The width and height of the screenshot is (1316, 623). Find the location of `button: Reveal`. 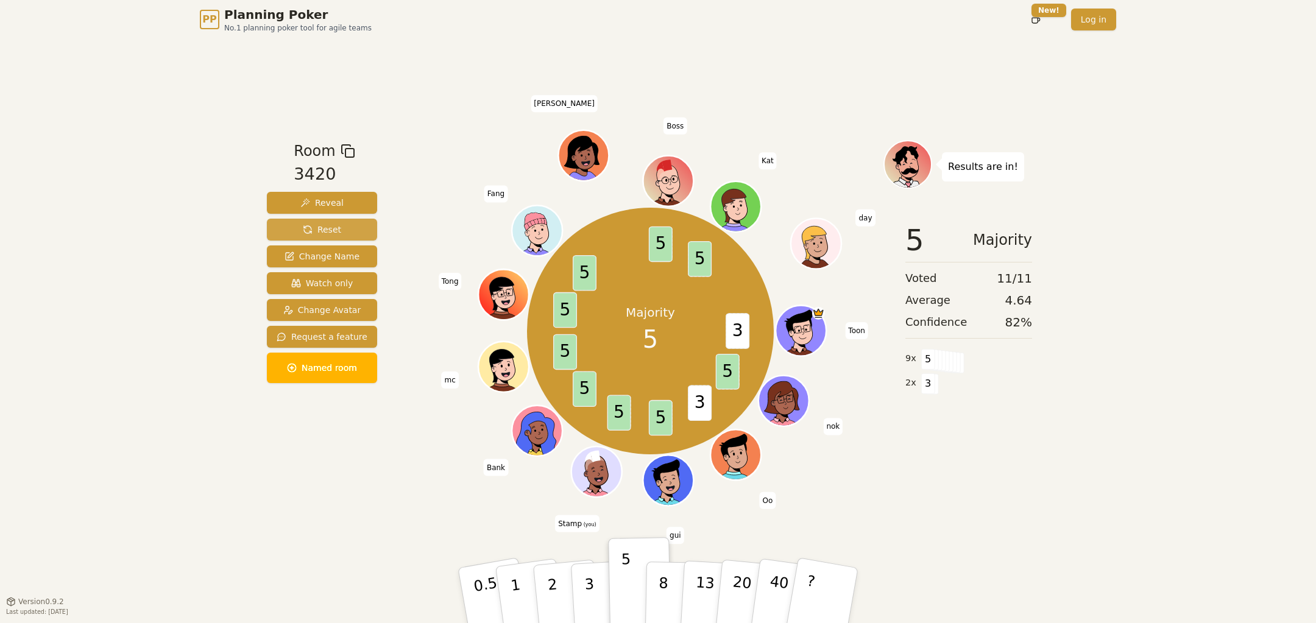

button: Reveal is located at coordinates (322, 203).